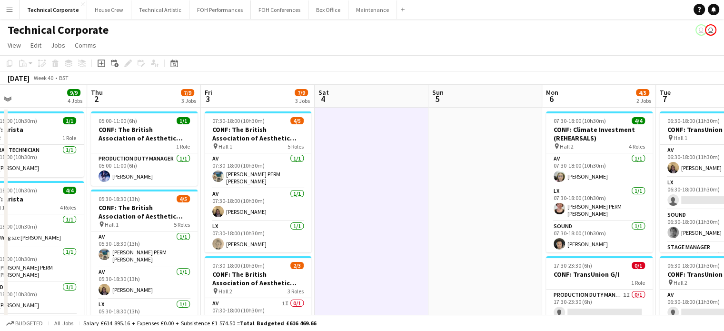 This screenshot has width=724, height=331. What do you see at coordinates (58, 45) in the screenshot?
I see `a: Jobs` at bounding box center [58, 45].